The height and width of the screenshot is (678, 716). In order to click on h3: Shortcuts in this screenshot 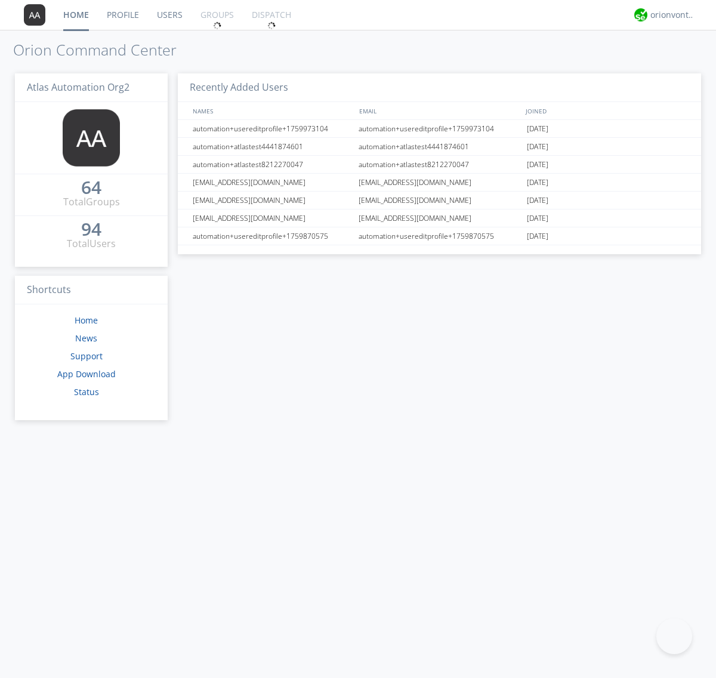, I will do `click(91, 290)`.